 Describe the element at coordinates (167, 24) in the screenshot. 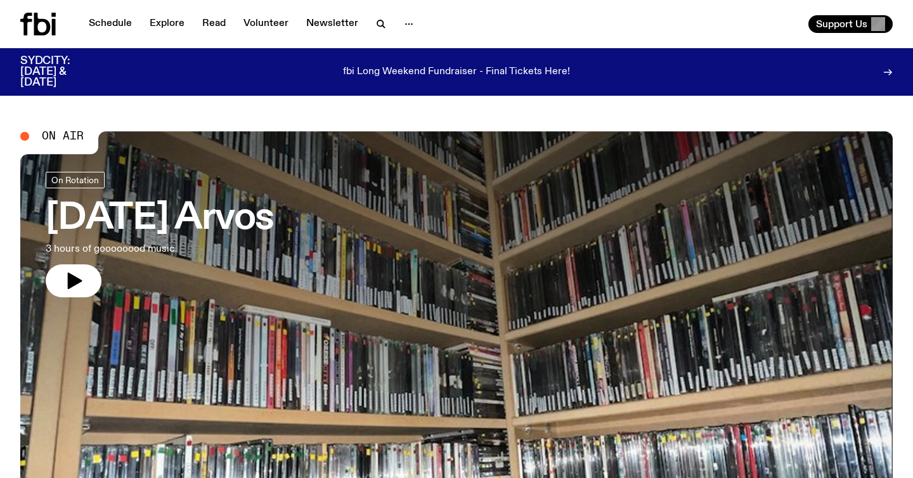

I see `a: Explore` at that location.